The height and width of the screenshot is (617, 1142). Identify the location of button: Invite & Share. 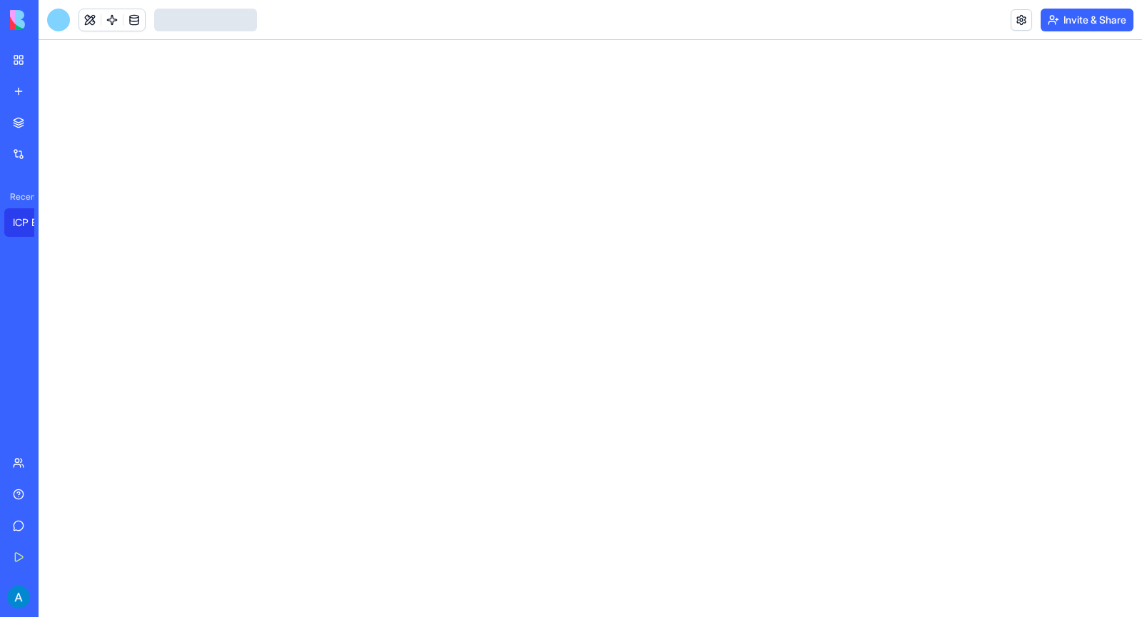
(1087, 20).